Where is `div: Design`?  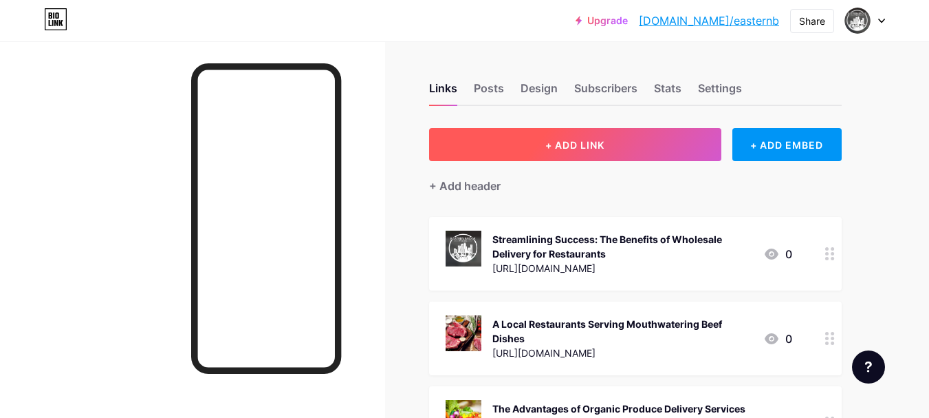 div: Design is located at coordinates (539, 92).